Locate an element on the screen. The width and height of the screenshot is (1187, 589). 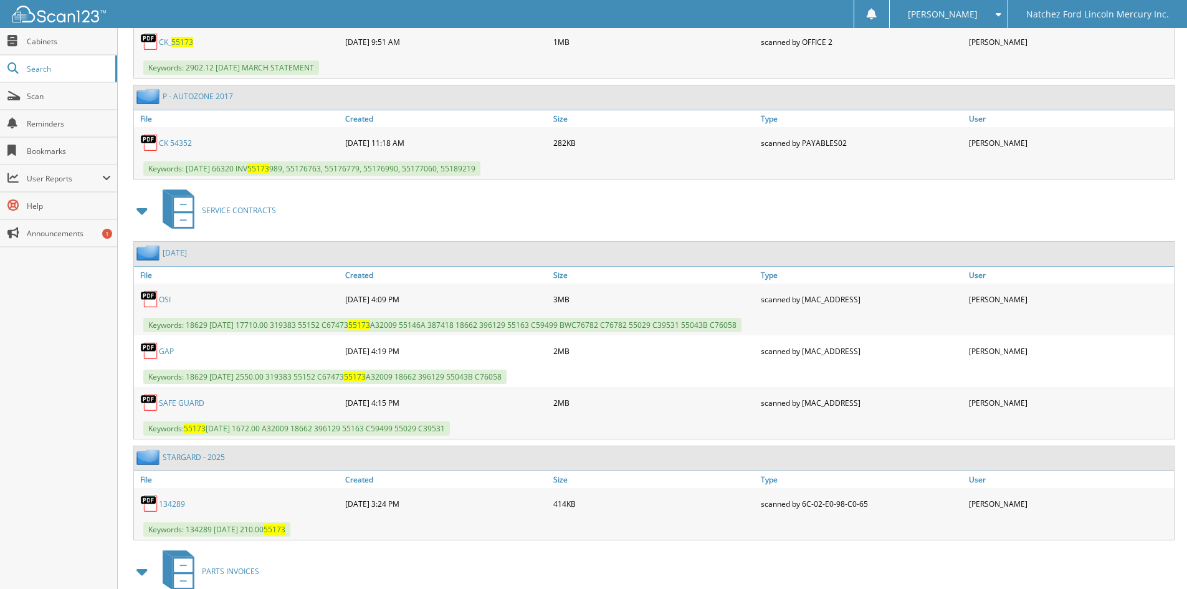
div: 414KB is located at coordinates (654, 504).